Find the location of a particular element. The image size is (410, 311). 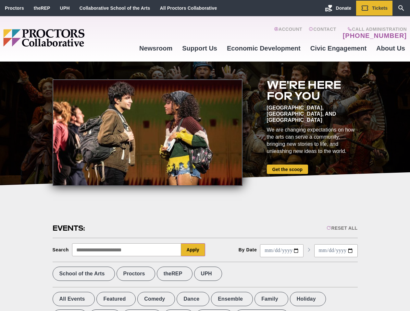

a: About Us is located at coordinates (390, 48).